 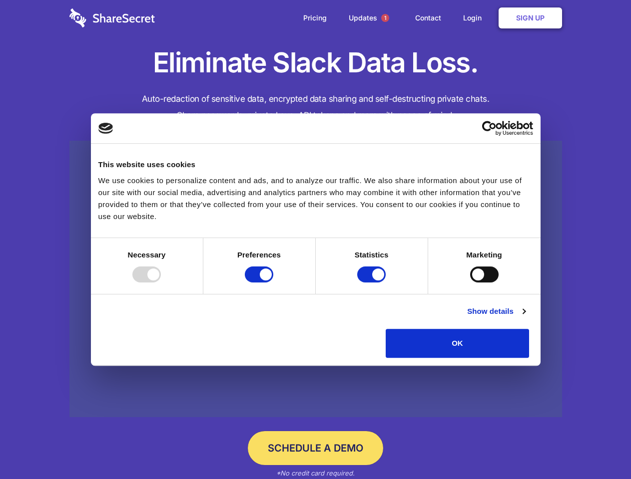 What do you see at coordinates (496, 312) in the screenshot?
I see `a: Show details` at bounding box center [496, 312].